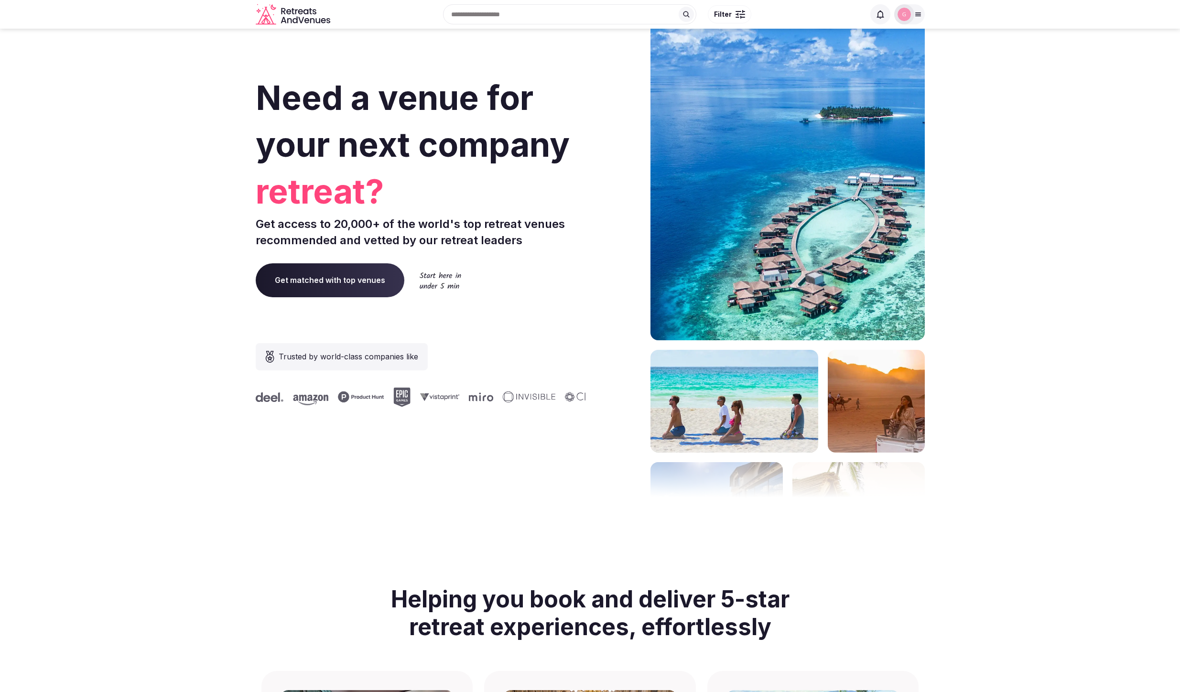  Describe the element at coordinates (472, 397) in the screenshot. I see `svg: Miro company logo` at that location.